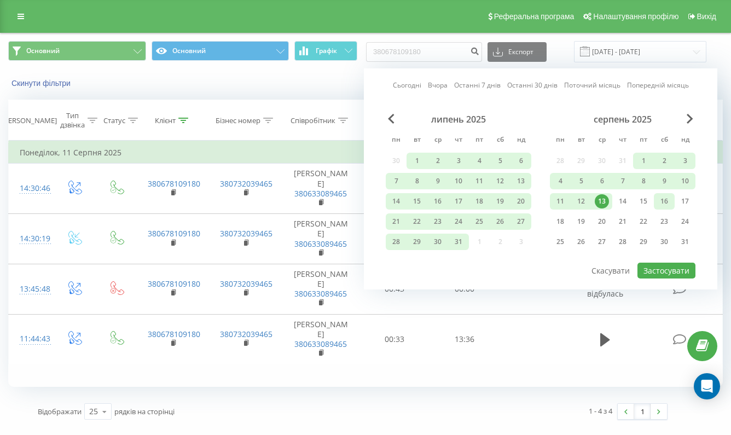  Describe the element at coordinates (664, 181) in the screenshot. I see `div: сб 9 серп 2025 р.` at that location.